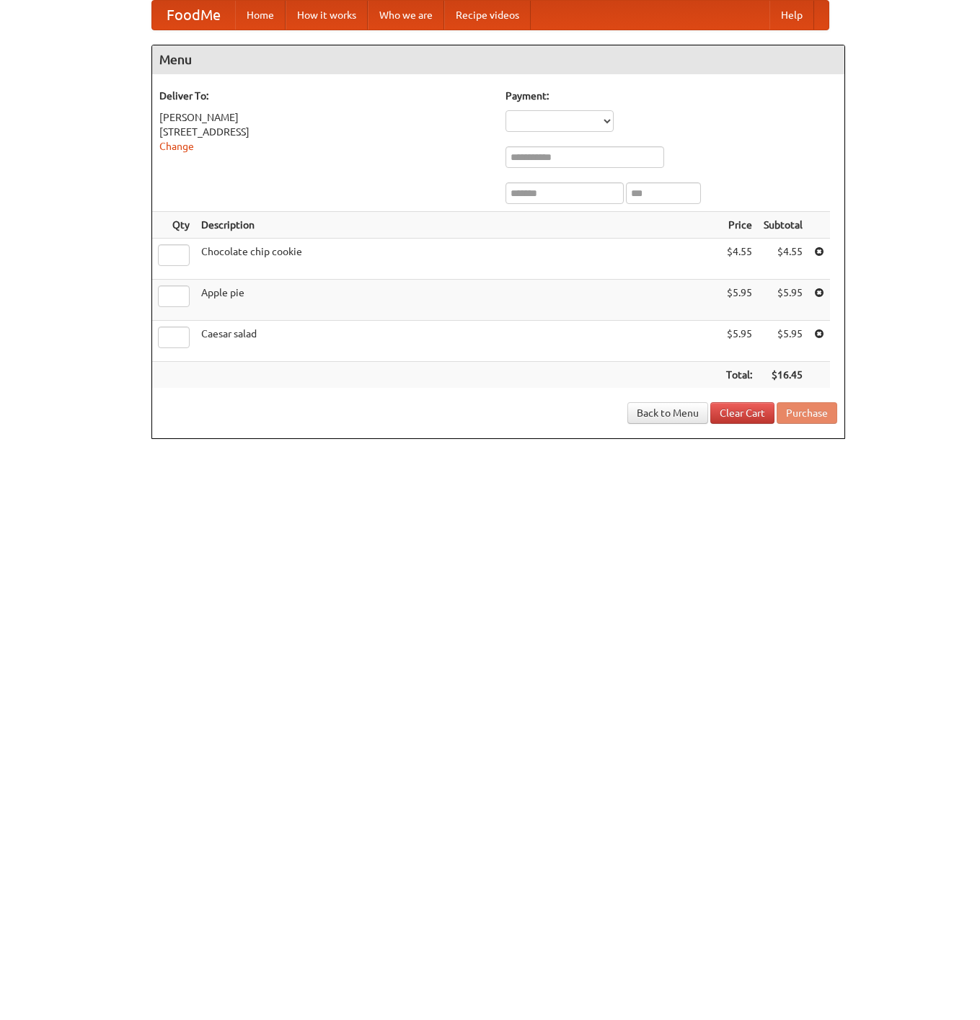  What do you see at coordinates (807, 413) in the screenshot?
I see `button: Purchase` at bounding box center [807, 413].